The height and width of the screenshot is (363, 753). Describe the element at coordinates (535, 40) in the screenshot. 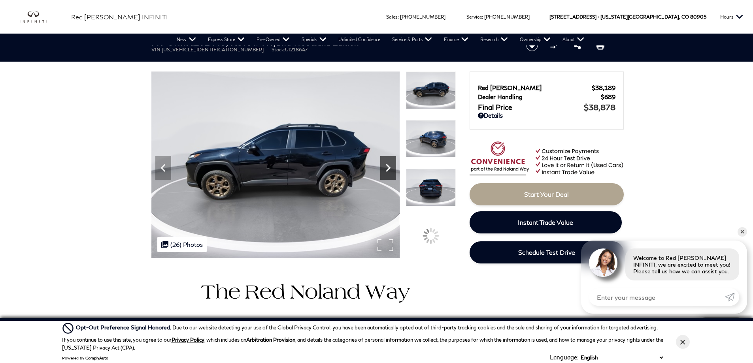

I see `a: Ownership` at that location.